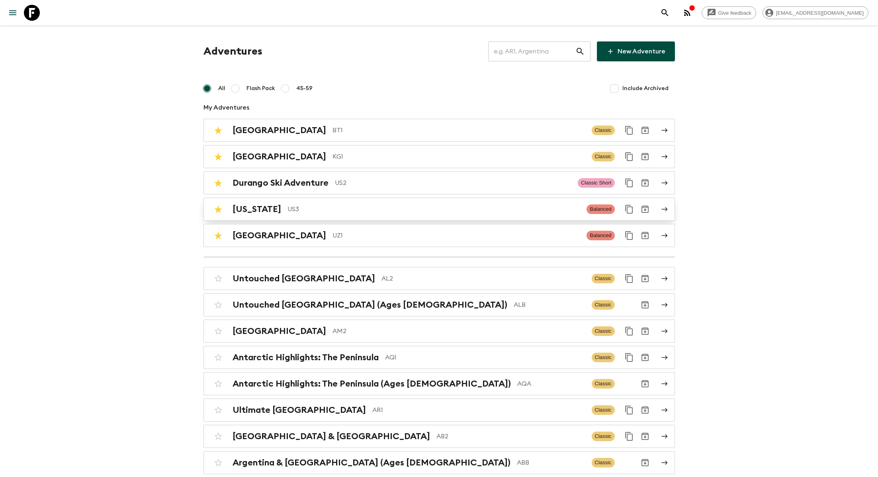 This screenshot has height=477, width=878. Describe the element at coordinates (532, 51) in the screenshot. I see `input: e.g. AR1, Argentina` at that location.